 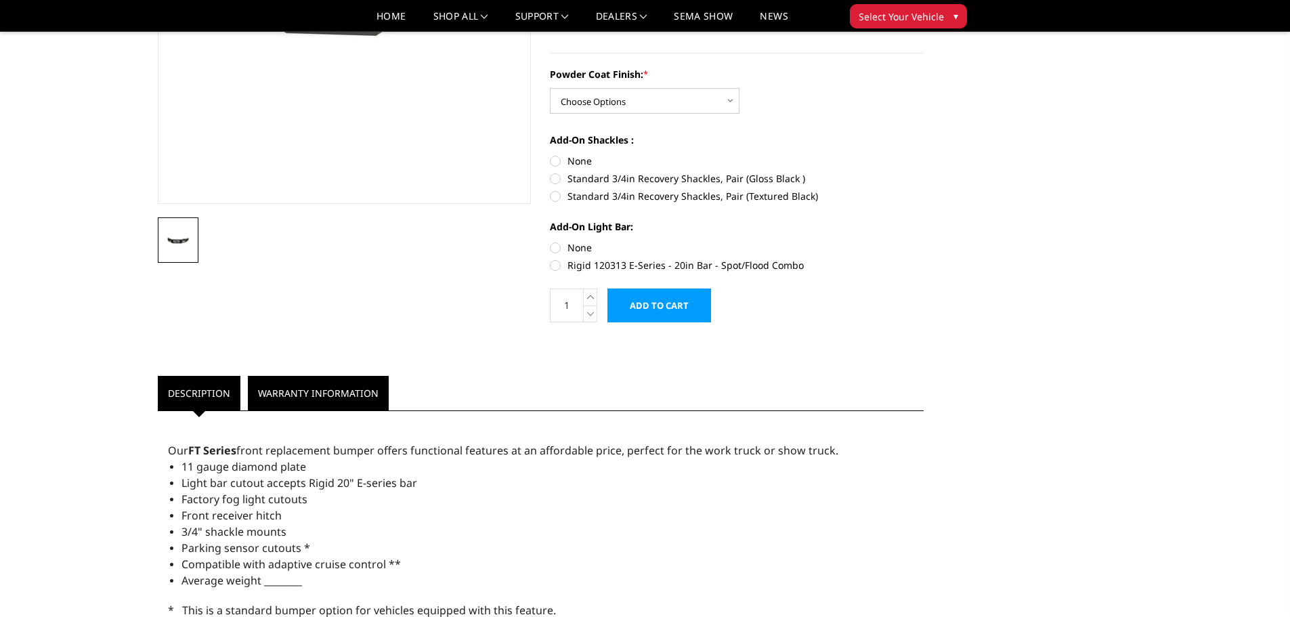 What do you see at coordinates (901, 16) in the screenshot?
I see `span: Select Your Vehicle` at bounding box center [901, 16].